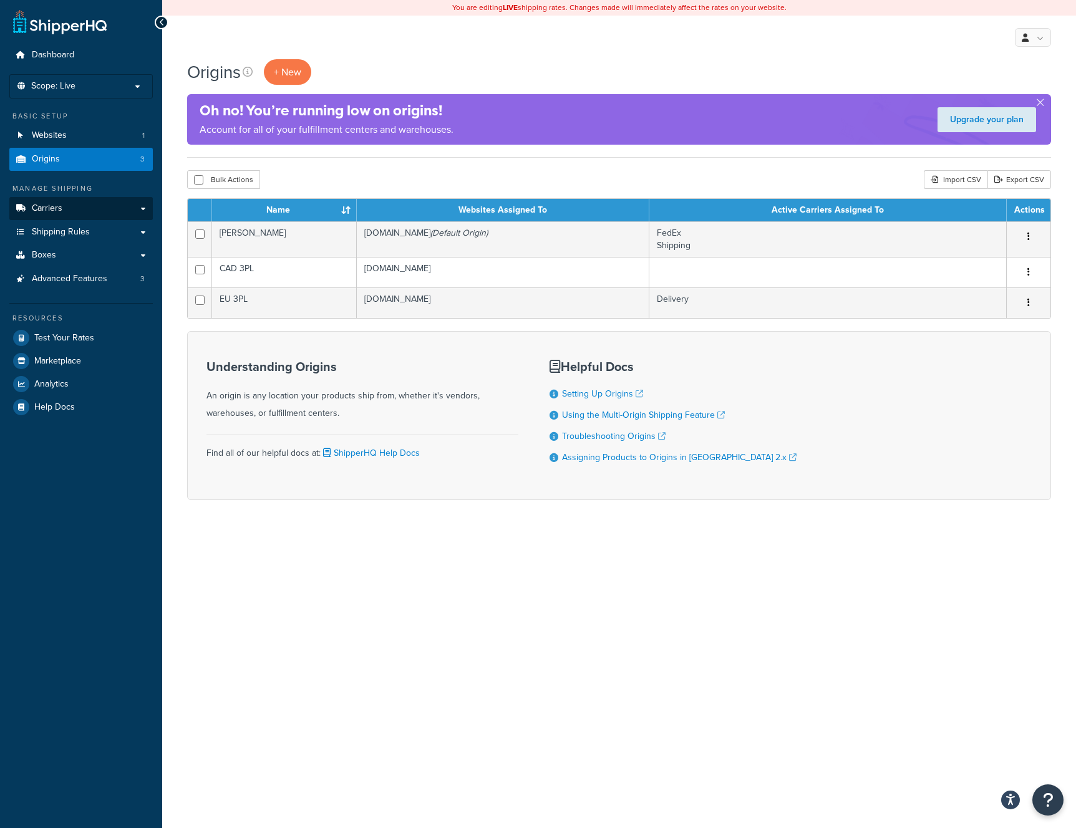 This screenshot has height=828, width=1076. I want to click on span: Test Your Rates, so click(64, 338).